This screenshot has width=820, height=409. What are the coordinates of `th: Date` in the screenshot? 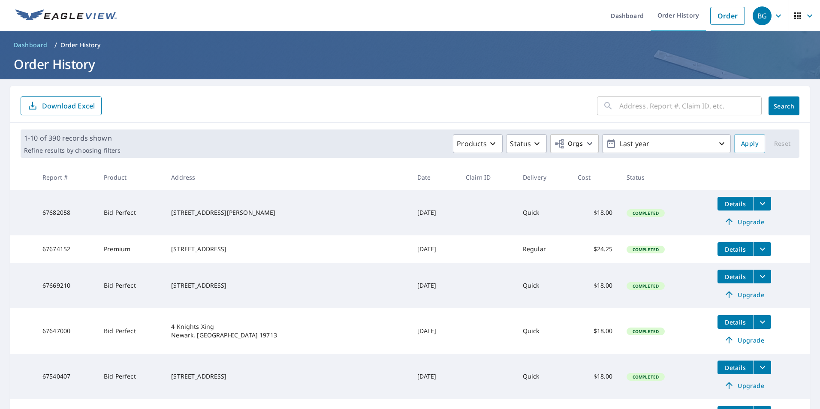 It's located at (435, 177).